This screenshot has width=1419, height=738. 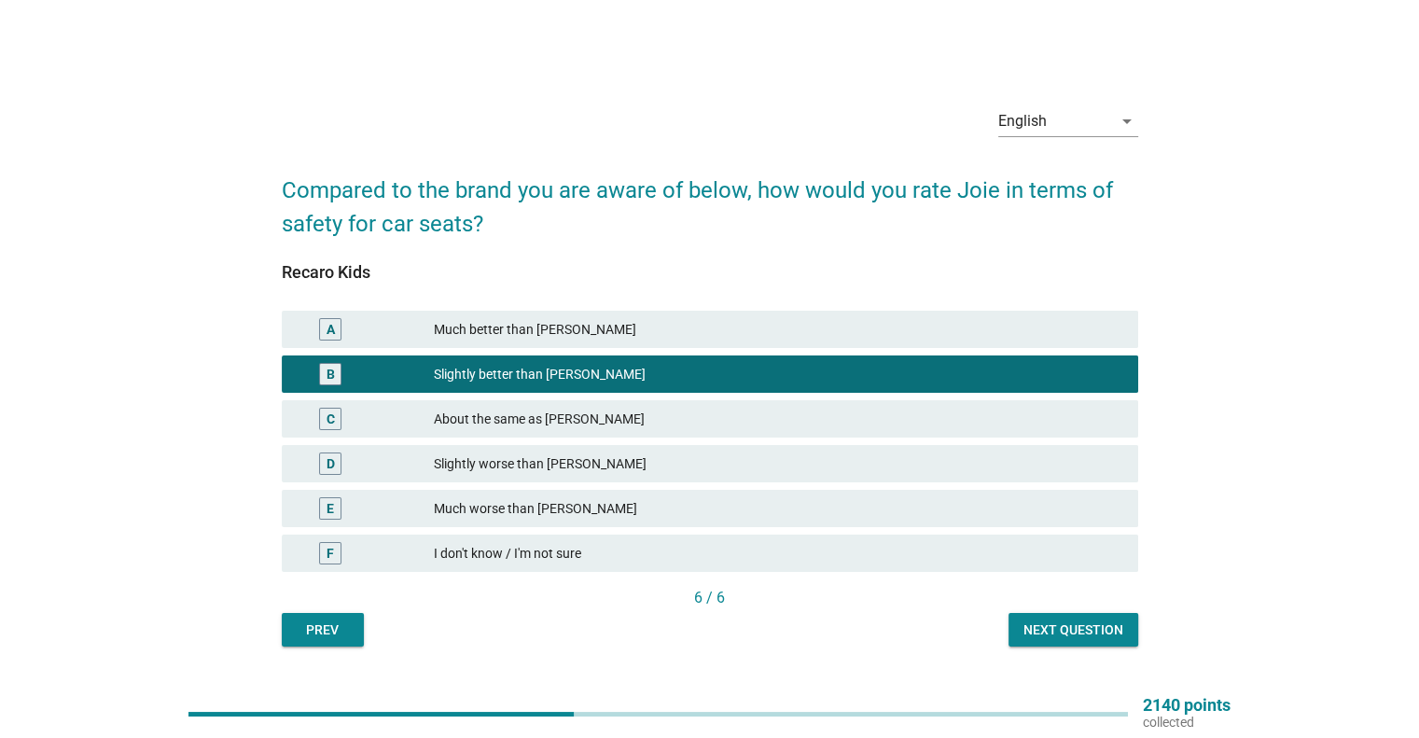 I want to click on h2: Compared to the brand you are aware of below, how would you rate Joie in terms of safety for car ..., so click(x=710, y=198).